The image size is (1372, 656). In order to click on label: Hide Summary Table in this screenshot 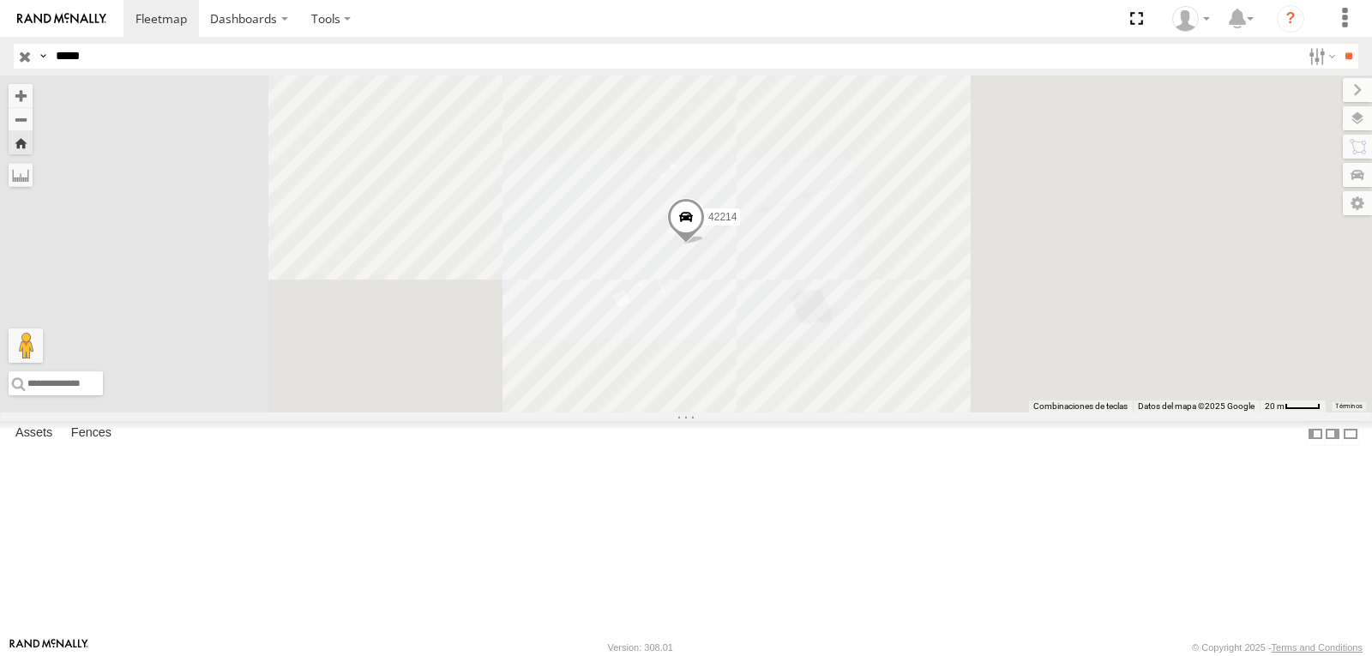, I will do `click(1351, 433)`.